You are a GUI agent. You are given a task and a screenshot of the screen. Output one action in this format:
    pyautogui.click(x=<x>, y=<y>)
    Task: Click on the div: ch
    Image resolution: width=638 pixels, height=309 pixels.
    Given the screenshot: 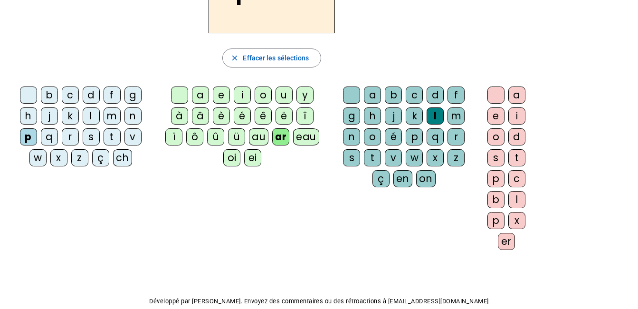 What is the action you would take?
    pyautogui.click(x=123, y=158)
    